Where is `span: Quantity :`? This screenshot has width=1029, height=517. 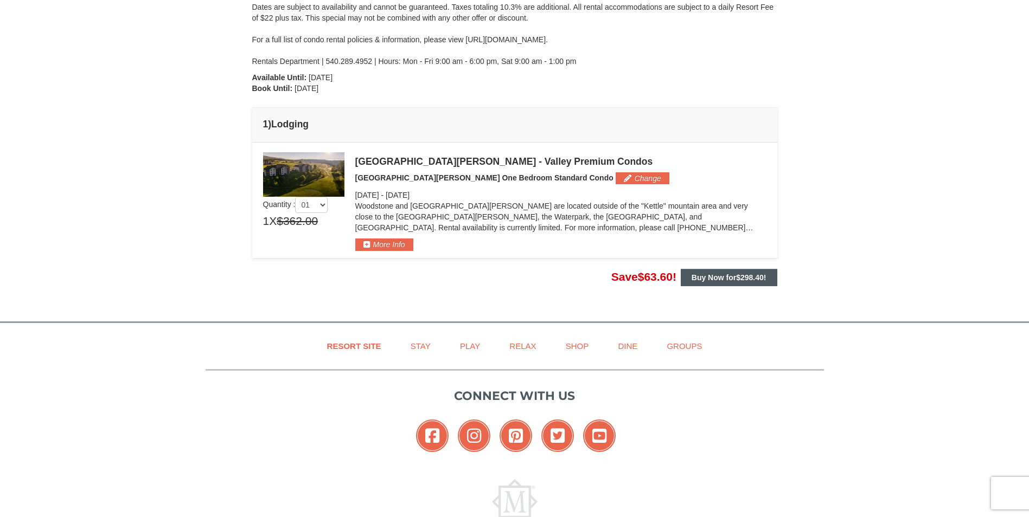 span: Quantity : is located at coordinates (296, 204).